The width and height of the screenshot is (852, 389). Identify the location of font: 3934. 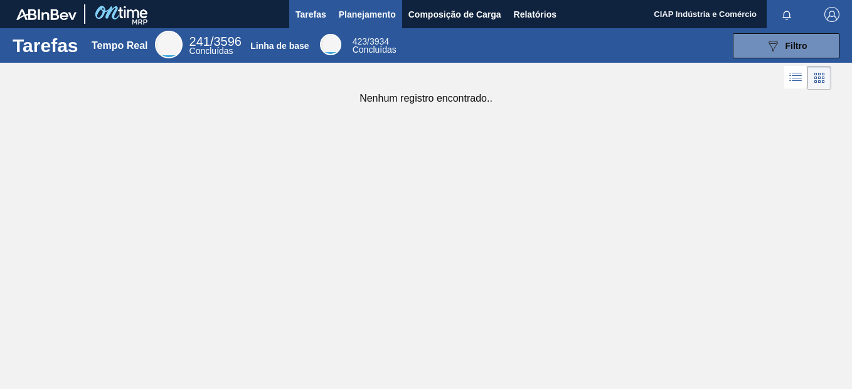
(379, 41).